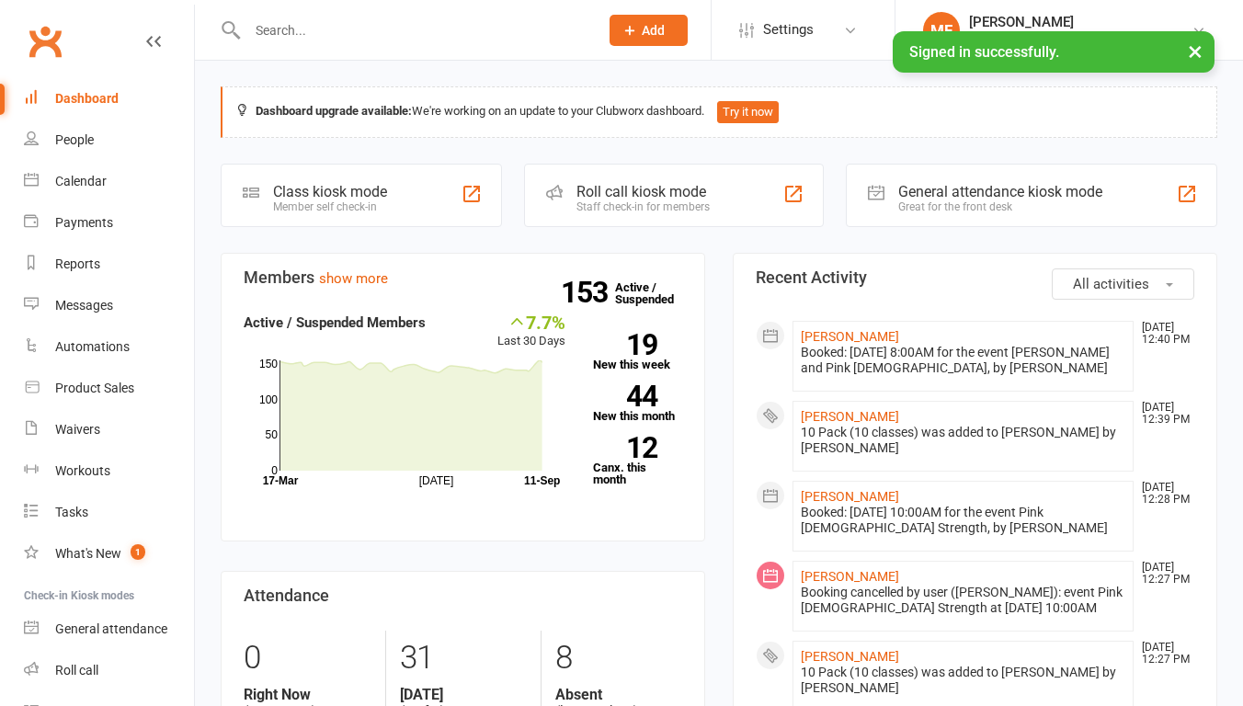  I want to click on strong: 19, so click(625, 345).